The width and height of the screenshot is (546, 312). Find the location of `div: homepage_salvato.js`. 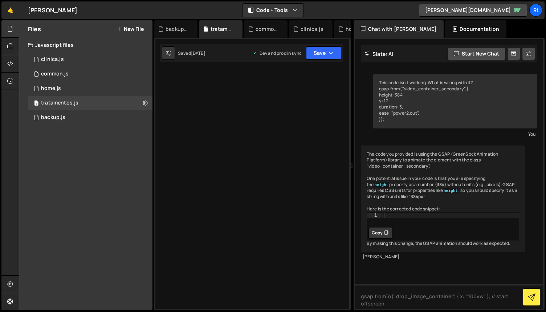

div: homepage_salvato.js is located at coordinates (357, 29).